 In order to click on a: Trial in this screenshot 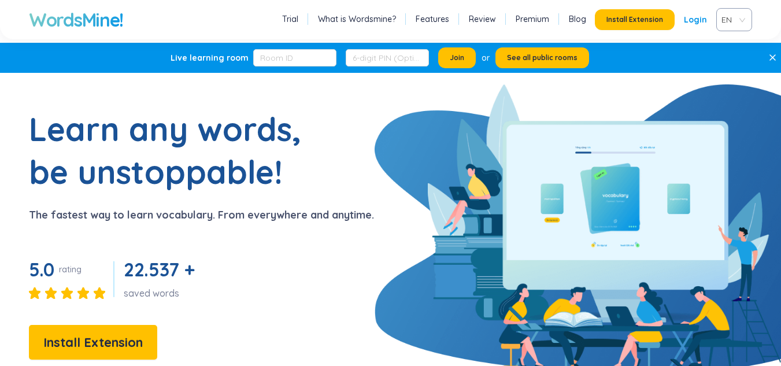, I will do `click(290, 19)`.